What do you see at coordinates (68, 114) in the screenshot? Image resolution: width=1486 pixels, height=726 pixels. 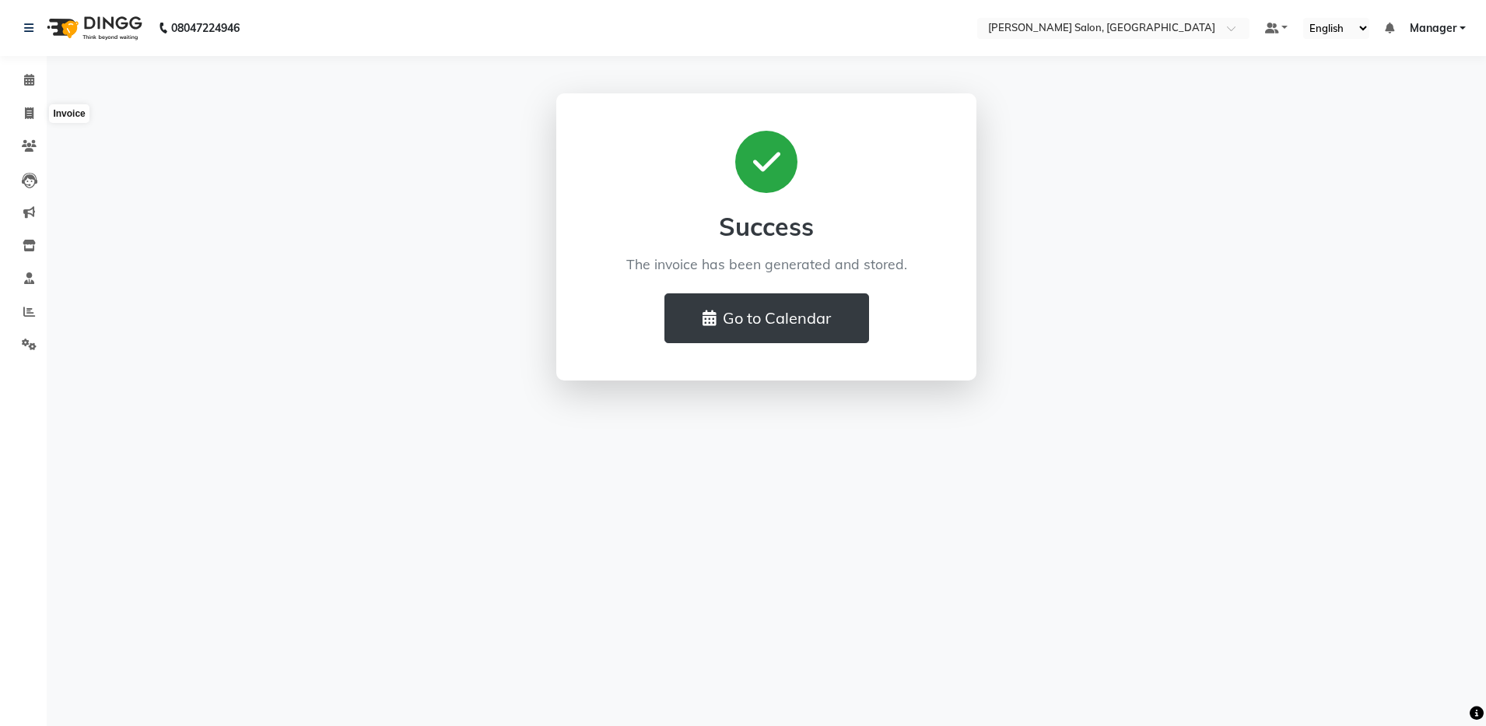 I see `div: Invoice` at bounding box center [68, 114].